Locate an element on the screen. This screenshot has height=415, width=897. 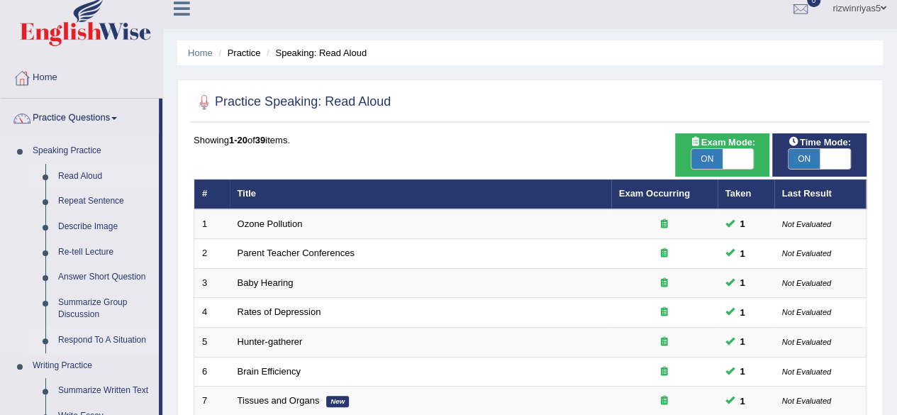
span: Time Mode: is located at coordinates (819, 142).